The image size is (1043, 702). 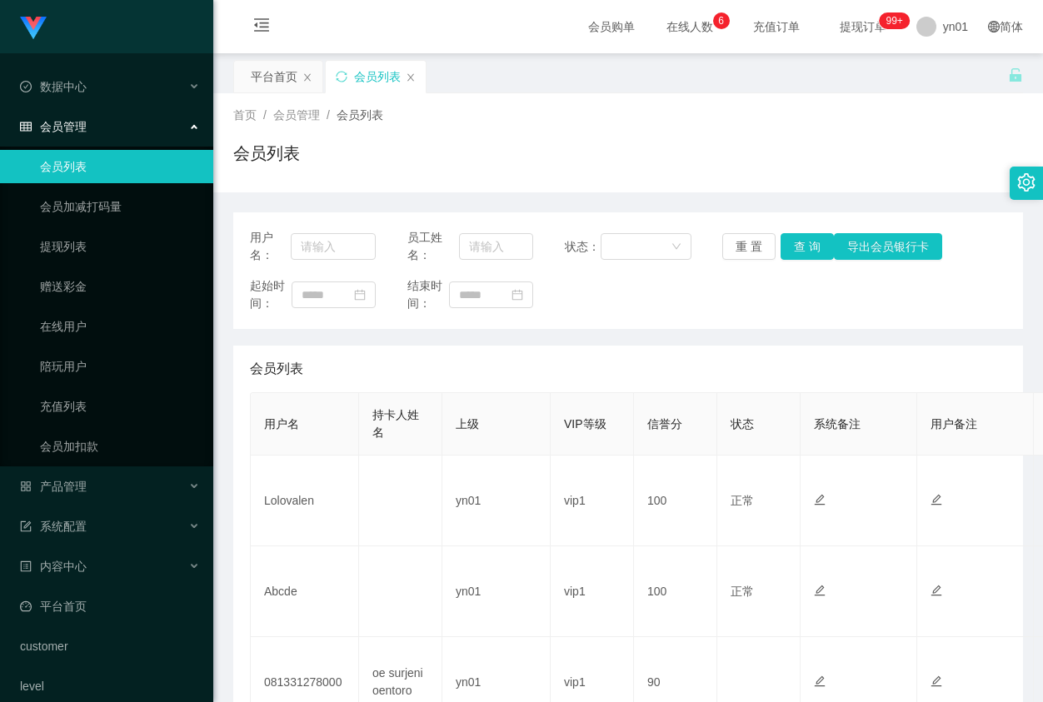 What do you see at coordinates (110, 647) in the screenshot?
I see `a: customer` at bounding box center [110, 647].